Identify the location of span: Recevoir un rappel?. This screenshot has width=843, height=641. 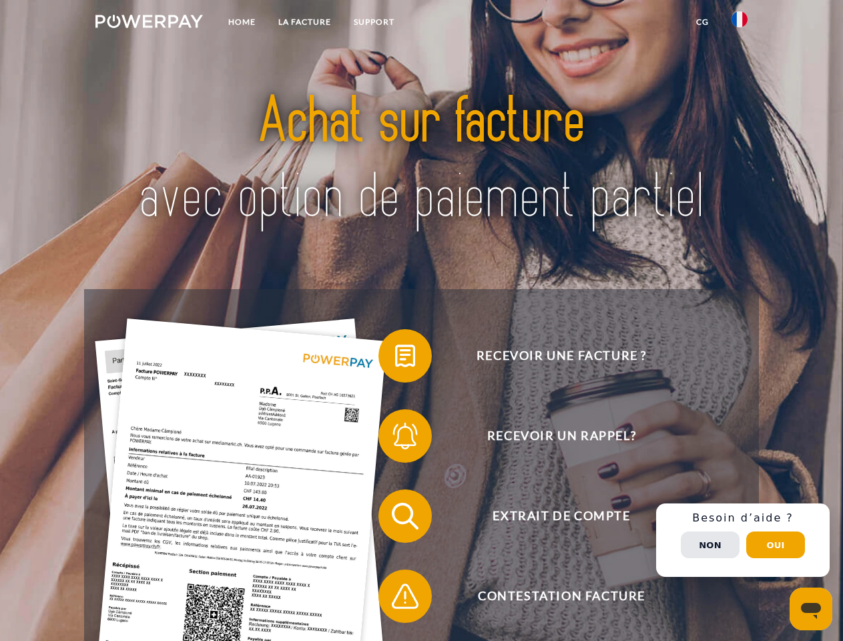
(561, 436).